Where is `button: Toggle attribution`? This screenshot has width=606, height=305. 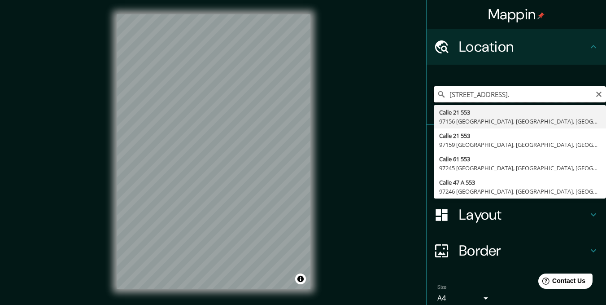 button: Toggle attribution is located at coordinates (301, 279).